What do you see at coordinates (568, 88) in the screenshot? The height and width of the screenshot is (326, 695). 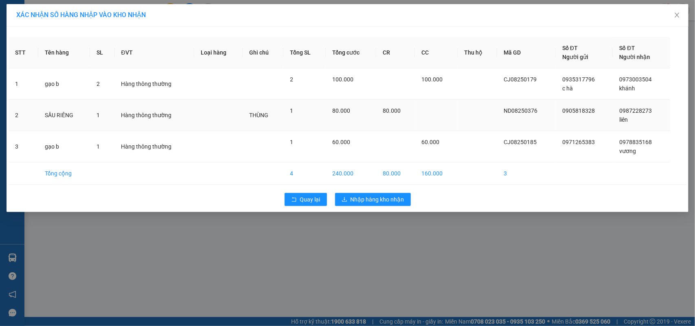 I see `span: c hà` at bounding box center [568, 88].